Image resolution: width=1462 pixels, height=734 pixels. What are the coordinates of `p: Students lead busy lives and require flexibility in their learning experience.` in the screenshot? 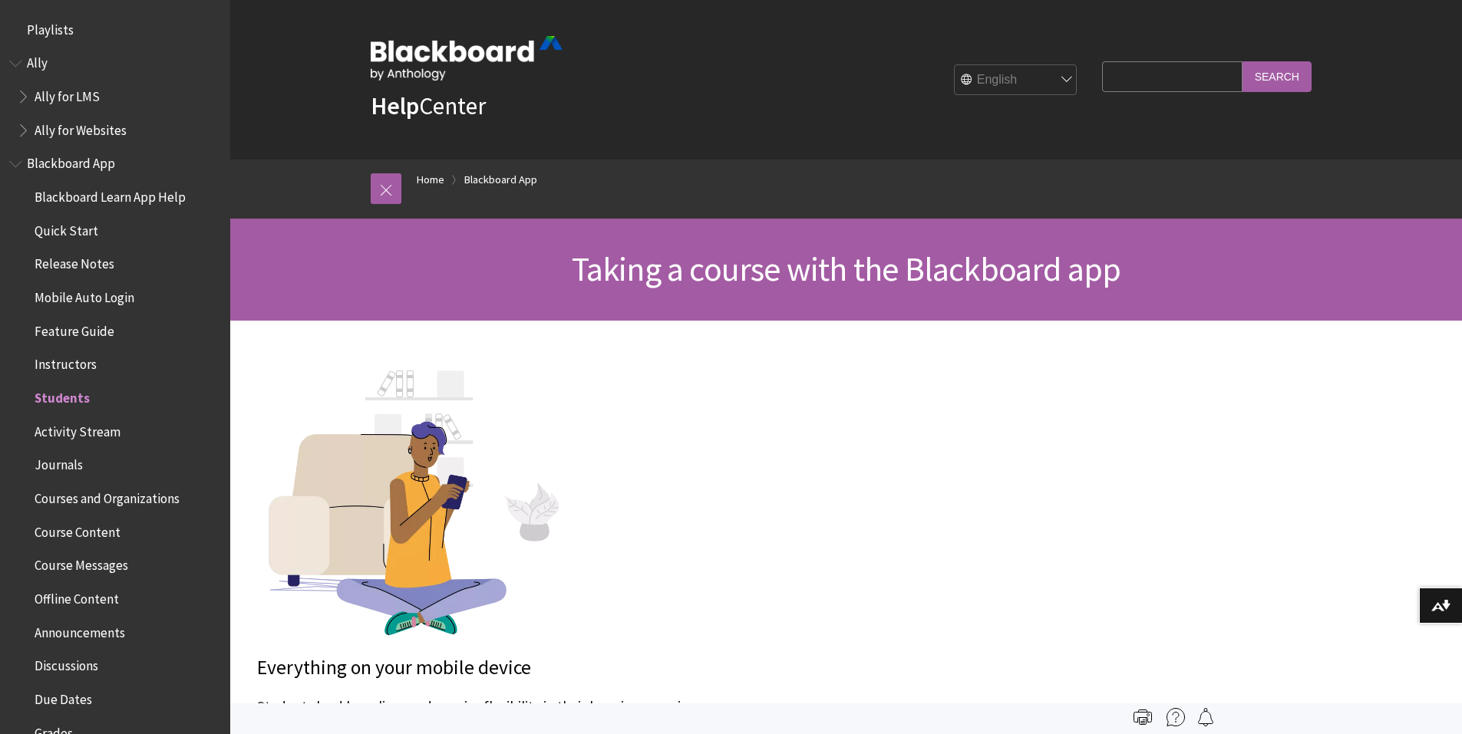 It's located at (733, 707).